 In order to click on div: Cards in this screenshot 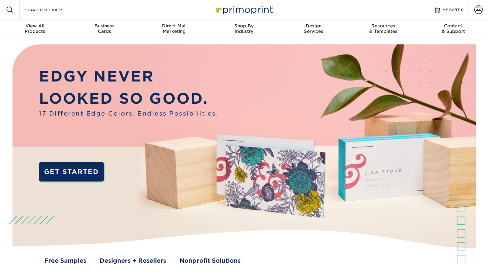, I will do `click(104, 29)`.